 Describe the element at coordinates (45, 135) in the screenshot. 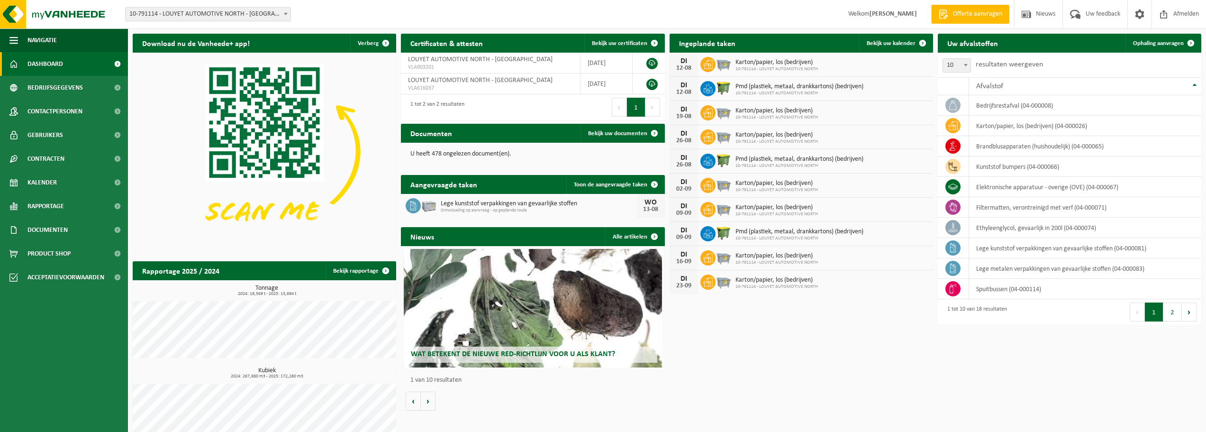

I see `span: Gebruikers` at that location.